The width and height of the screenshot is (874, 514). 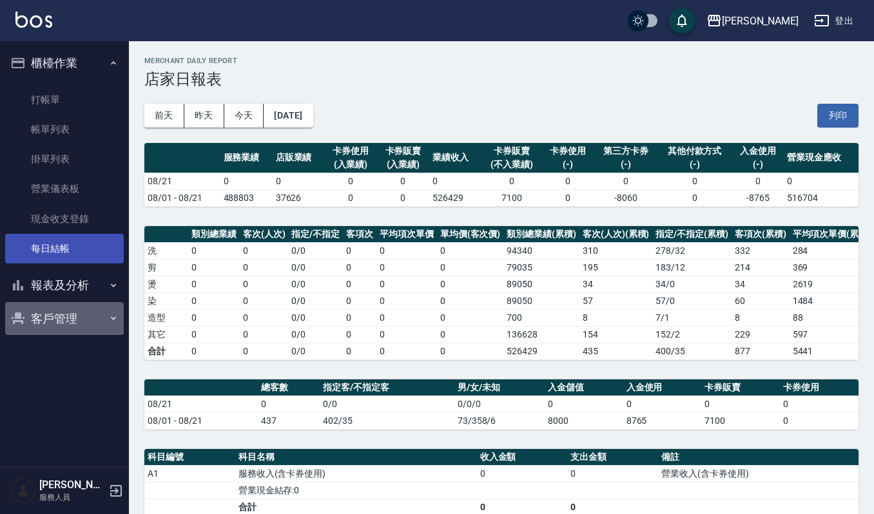 What do you see at coordinates (64, 100) in the screenshot?
I see `a: 打帳單` at bounding box center [64, 100].